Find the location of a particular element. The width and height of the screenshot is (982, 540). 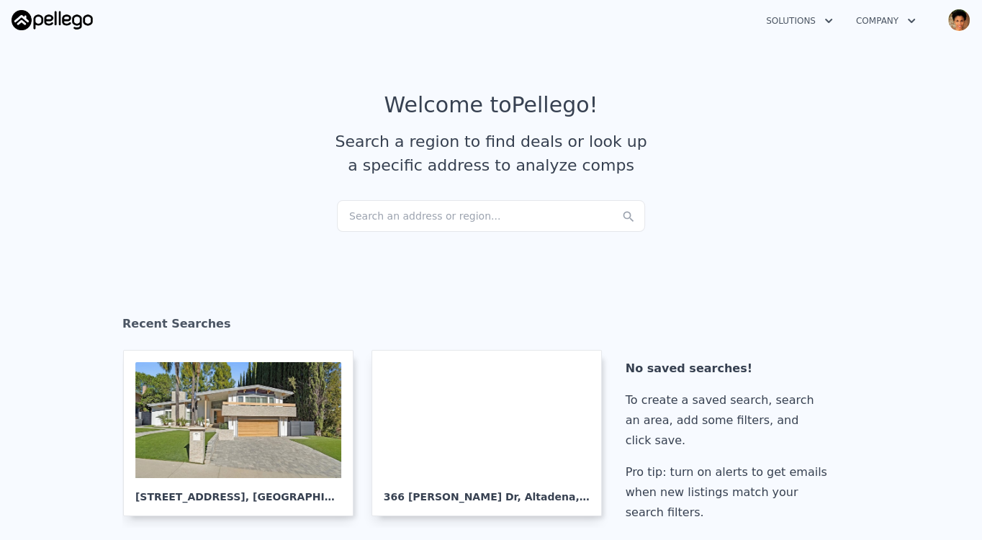

div: No saved searches! is located at coordinates (729, 368).